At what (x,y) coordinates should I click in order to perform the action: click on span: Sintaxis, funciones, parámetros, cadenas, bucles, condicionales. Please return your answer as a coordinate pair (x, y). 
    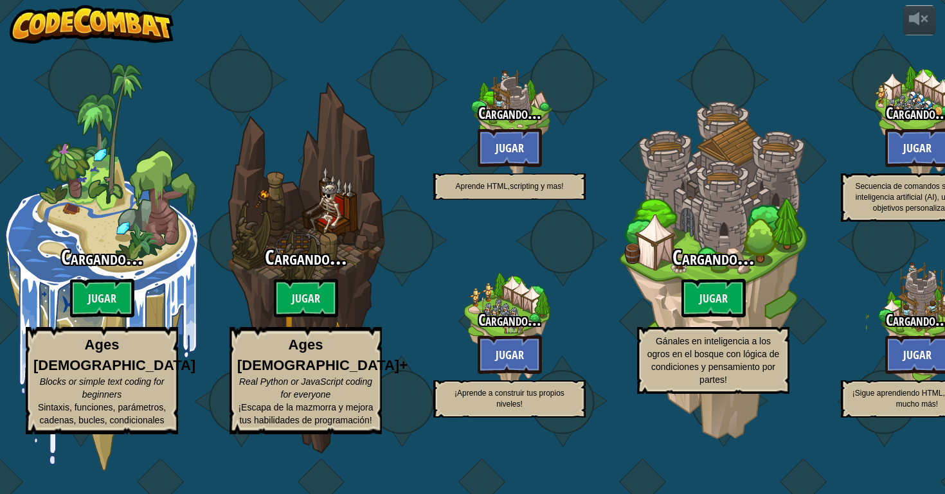
    Looking at the image, I should click on (102, 414).